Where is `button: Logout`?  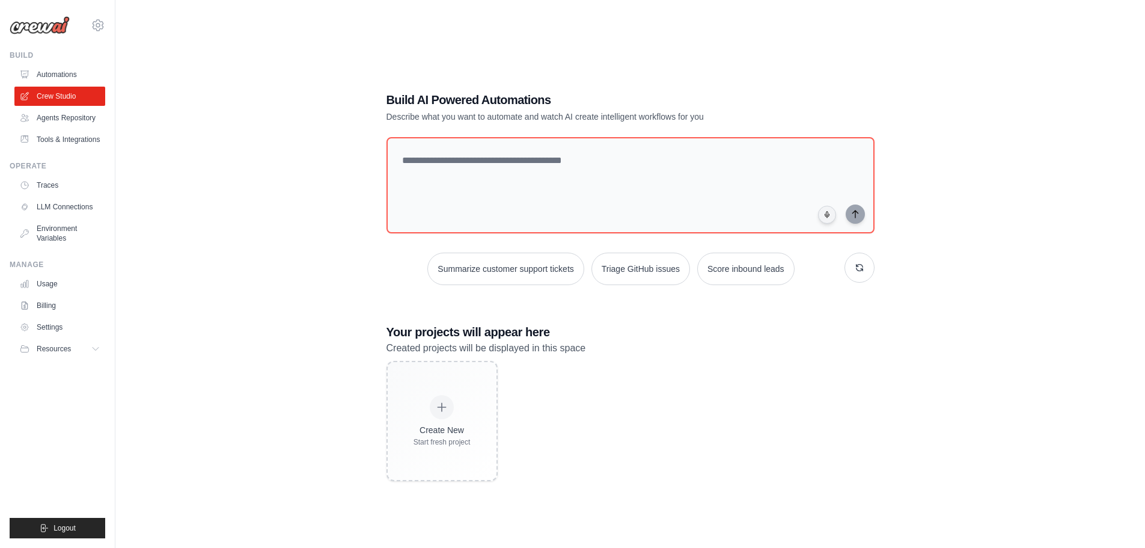
button: Logout is located at coordinates (57, 528).